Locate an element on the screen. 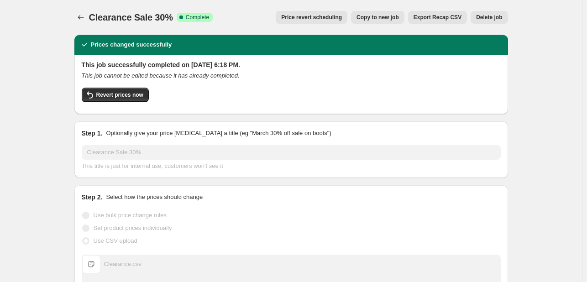 The height and width of the screenshot is (282, 587). input: 30% off holiday sale is located at coordinates (291, 152).